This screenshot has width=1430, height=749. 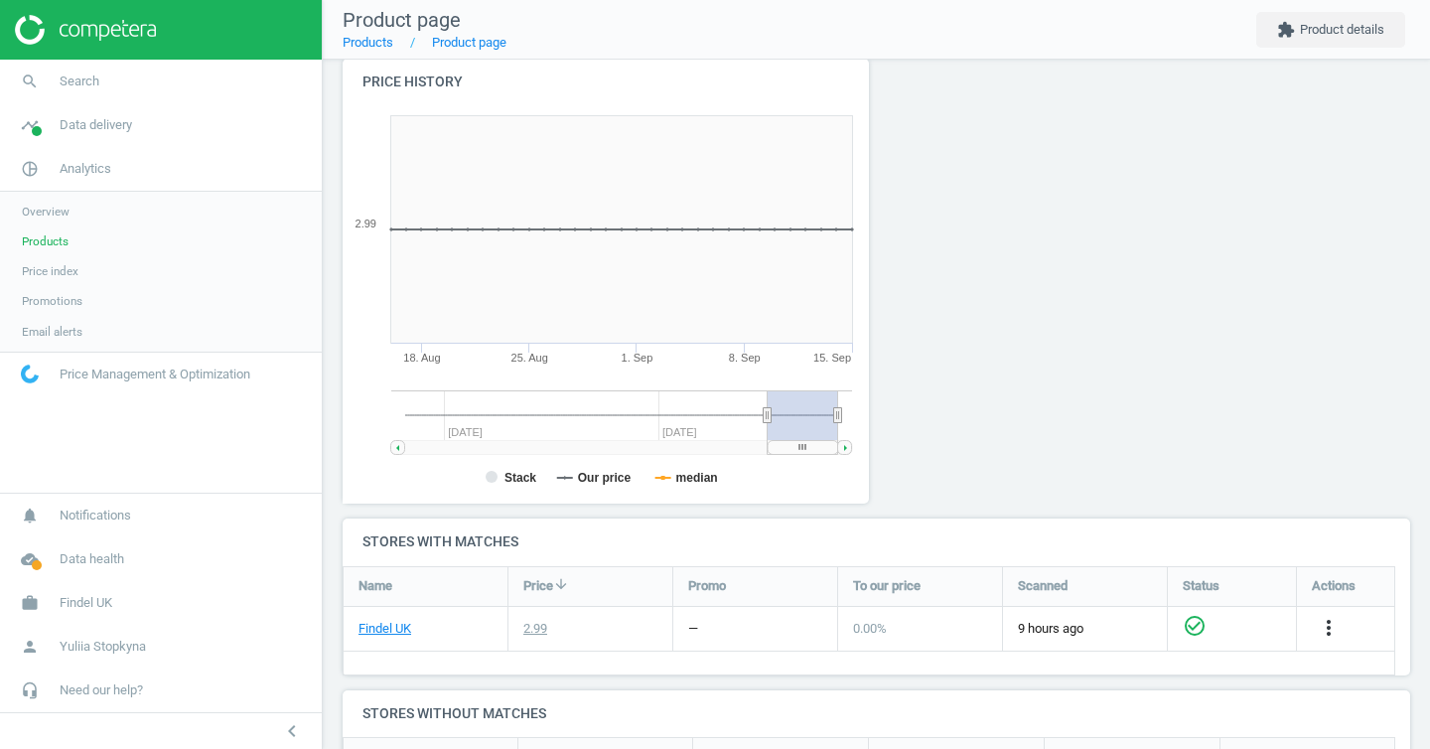 I want to click on span: Price Management & Optimization, so click(x=155, y=374).